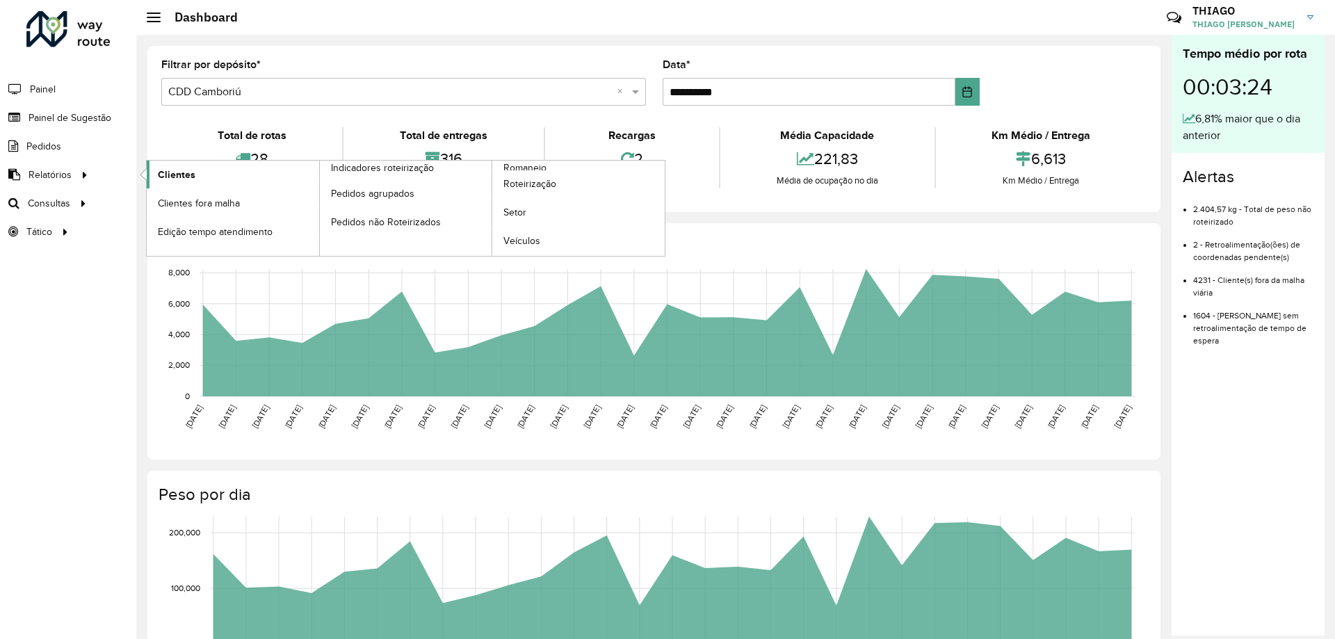 This screenshot has width=1335, height=639. What do you see at coordinates (70, 118) in the screenshot?
I see `span: Painel de Sugestão` at bounding box center [70, 118].